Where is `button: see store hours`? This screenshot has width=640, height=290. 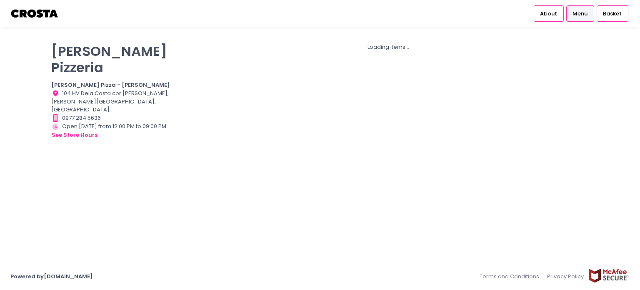
button: see store hours is located at coordinates (75, 135).